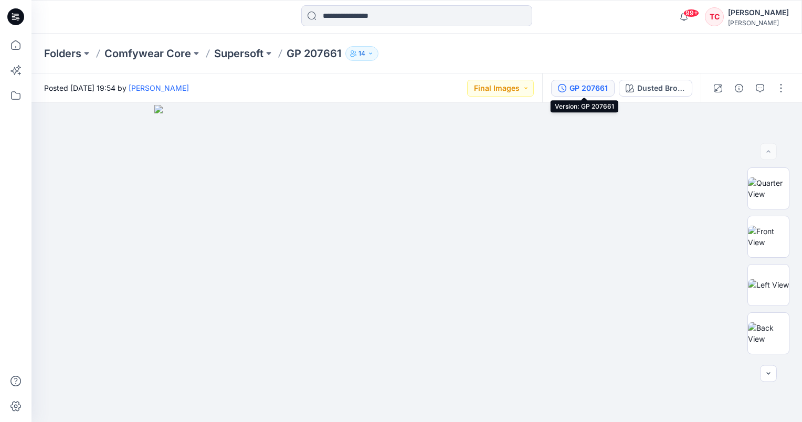 This screenshot has width=802, height=422. What do you see at coordinates (714, 17) in the screenshot?
I see `div: TC` at bounding box center [714, 17].